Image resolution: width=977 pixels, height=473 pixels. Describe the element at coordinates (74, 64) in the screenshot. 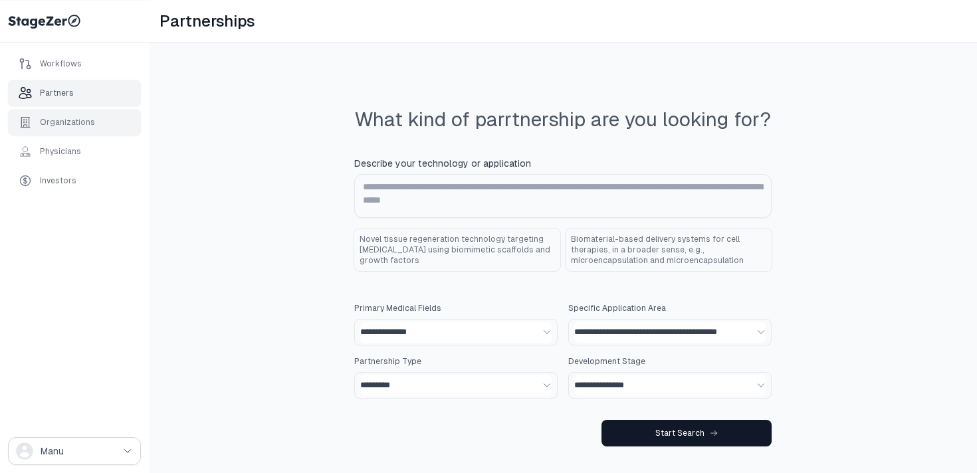

I see `a: Workflows` at that location.